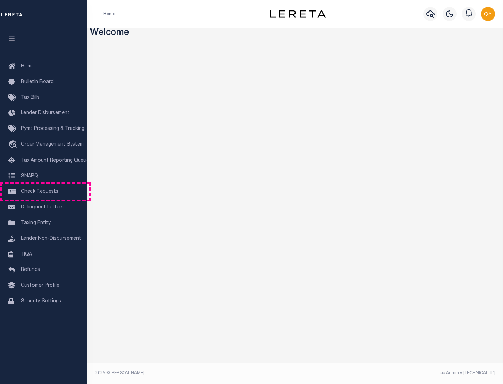 Image resolution: width=503 pixels, height=384 pixels. Describe the element at coordinates (39, 192) in the screenshot. I see `span: Check Requests` at that location.